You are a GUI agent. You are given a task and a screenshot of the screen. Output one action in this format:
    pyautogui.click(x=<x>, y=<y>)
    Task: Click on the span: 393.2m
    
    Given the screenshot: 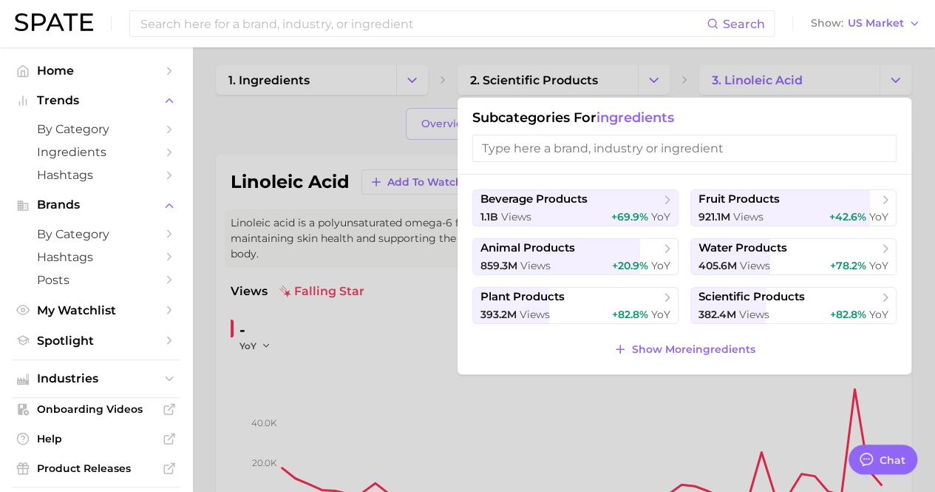 What is the action you would take?
    pyautogui.click(x=498, y=314)
    